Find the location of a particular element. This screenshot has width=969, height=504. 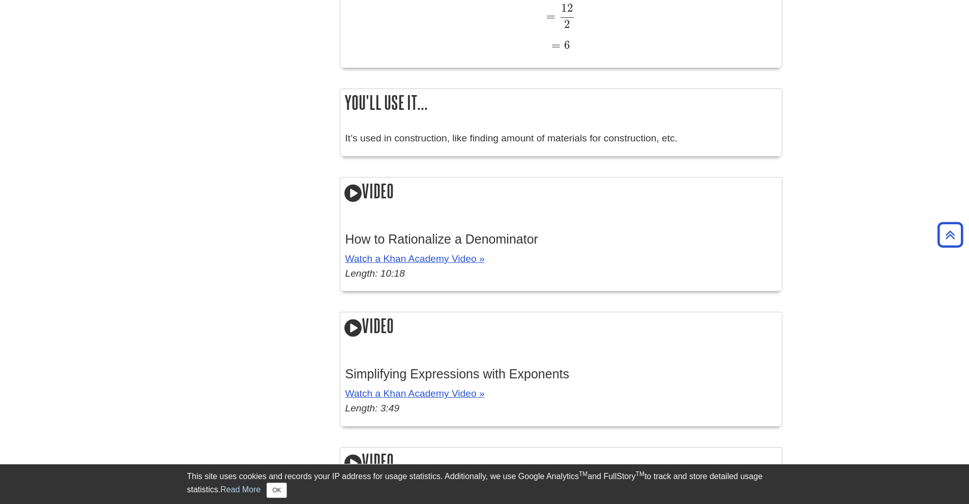

button: Close is located at coordinates (276, 491).